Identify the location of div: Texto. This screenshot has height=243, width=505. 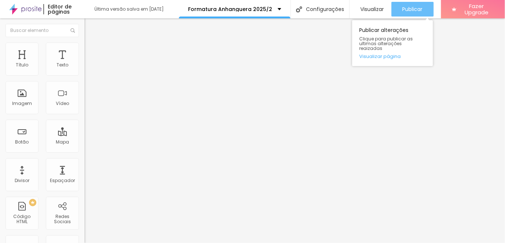
(62, 65).